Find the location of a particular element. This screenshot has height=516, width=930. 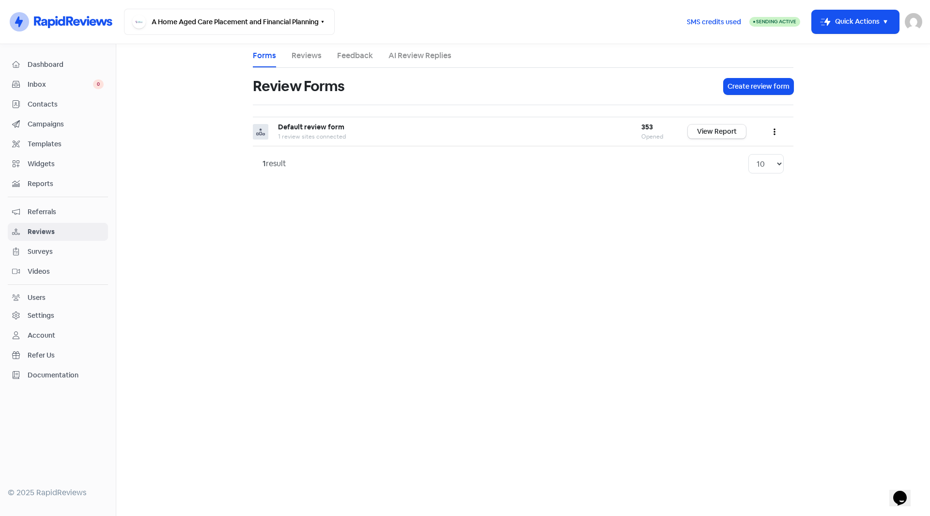

span: Contacts is located at coordinates (65, 104).